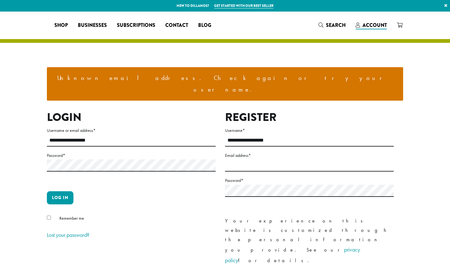 Image resolution: width=450 pixels, height=265 pixels. I want to click on a: Search, so click(332, 25).